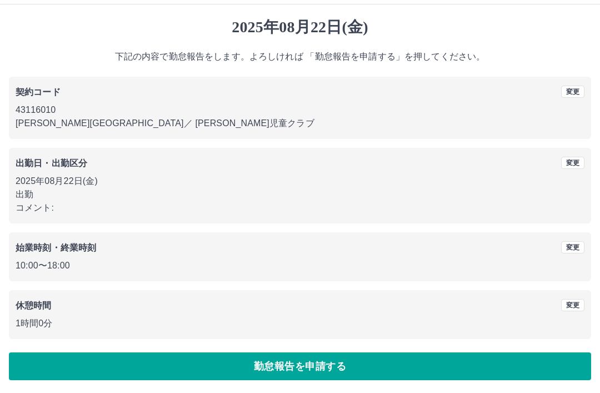  I want to click on p: 下記の内容で勤怠報告をします。よろしければ 「勤怠報告を申請する」を押してください。, so click(300, 57).